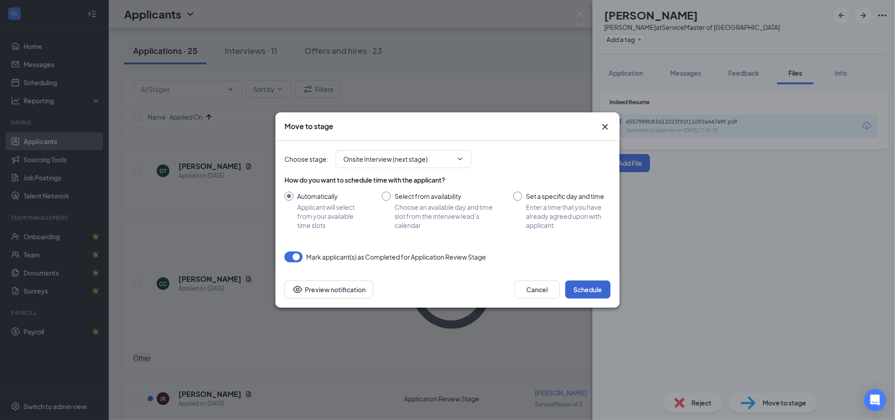  Describe the element at coordinates (460, 159) in the screenshot. I see `svg: ChevronDown` at that location.